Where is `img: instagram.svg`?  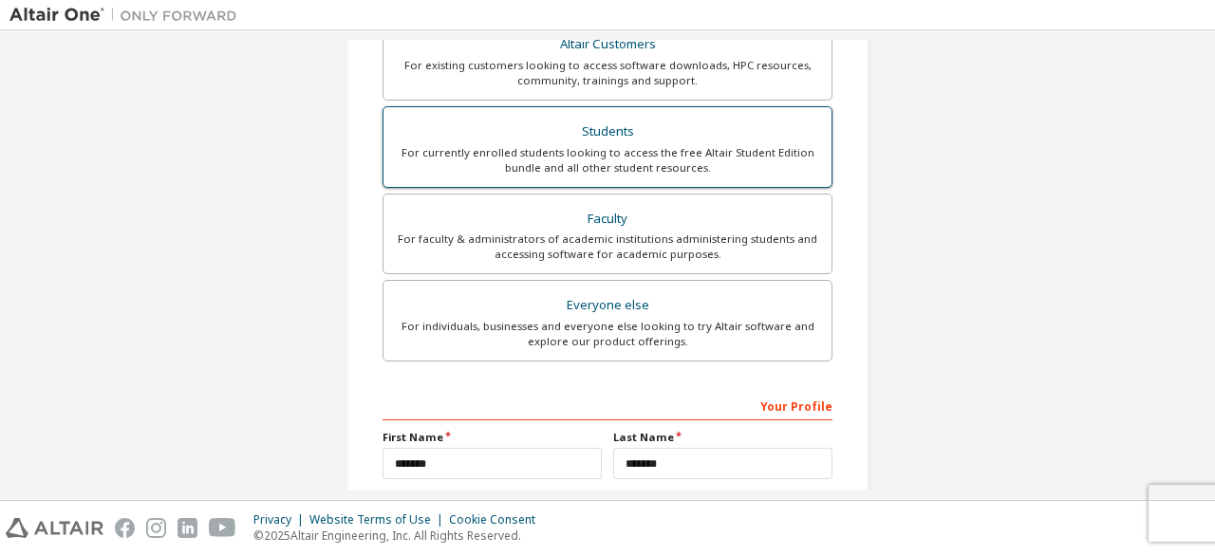
img: instagram.svg is located at coordinates (156, 528).